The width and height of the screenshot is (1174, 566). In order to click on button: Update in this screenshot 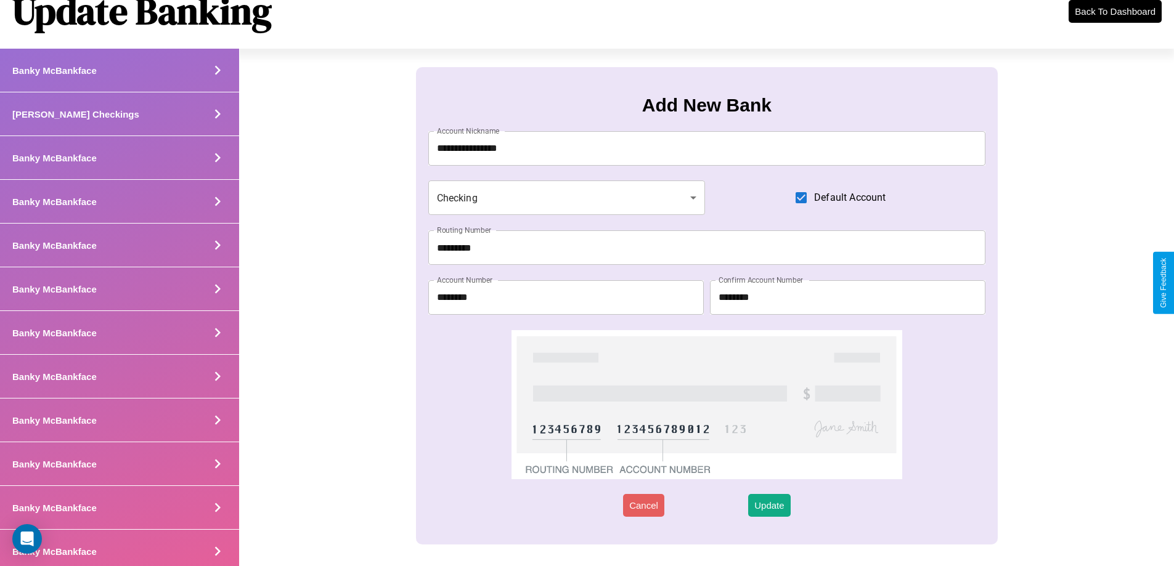, I will do `click(769, 505)`.